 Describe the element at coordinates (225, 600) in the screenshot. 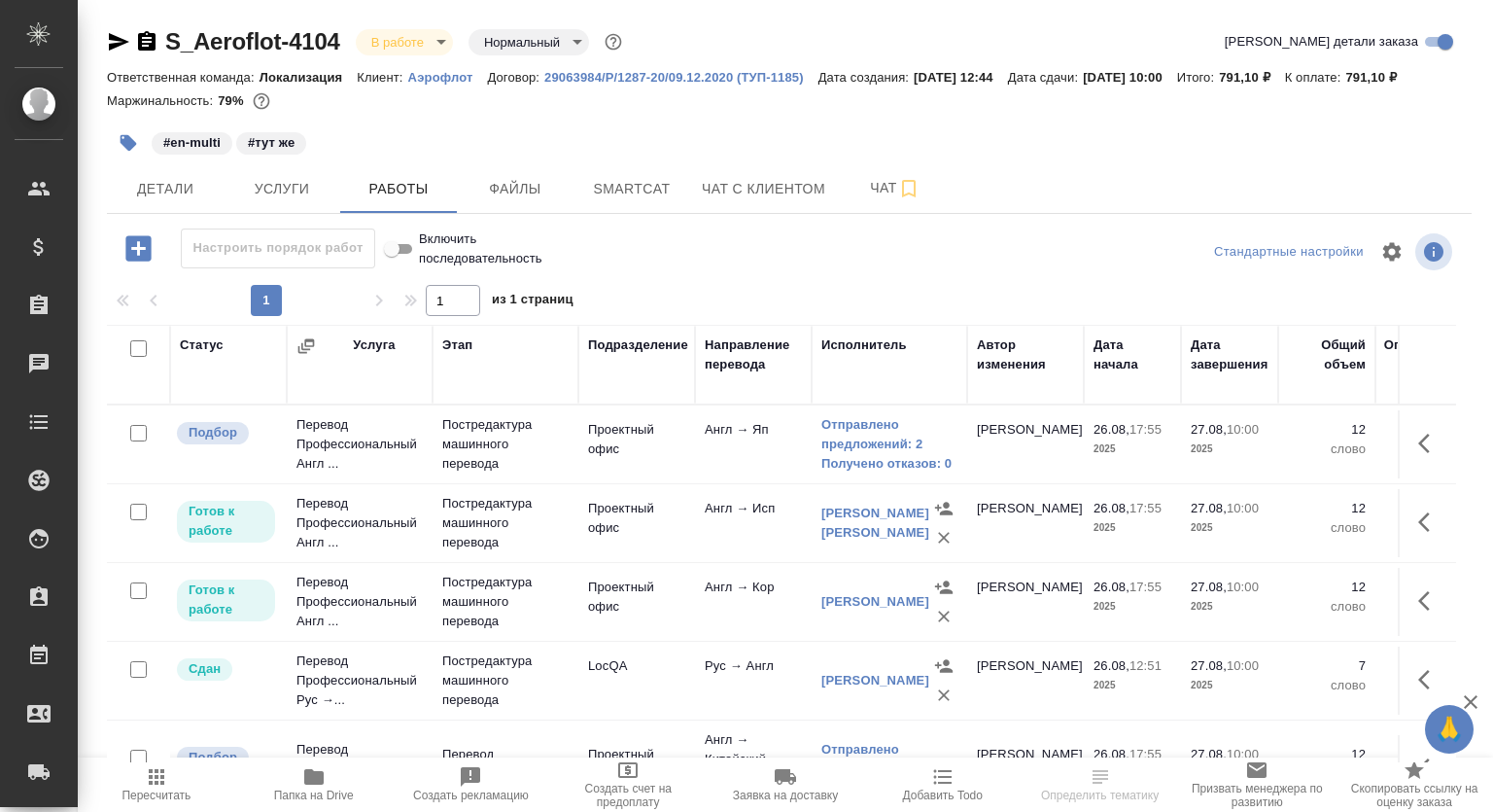

I see `div: Исполнитель может приступить к работе` at that location.